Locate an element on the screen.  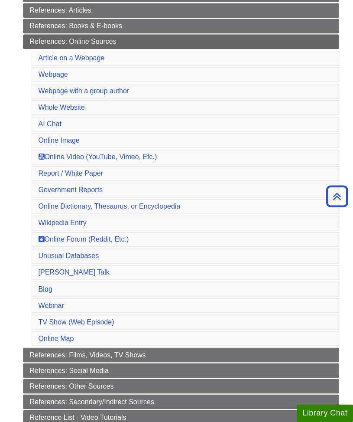
a: References: Other Sources is located at coordinates (181, 386).